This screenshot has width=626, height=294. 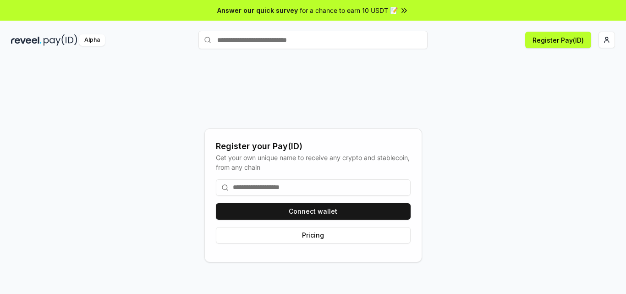 What do you see at coordinates (313, 162) in the screenshot?
I see `div: Get your own unique name to receive any crypto and stablecoin, from any chain` at bounding box center [313, 162].